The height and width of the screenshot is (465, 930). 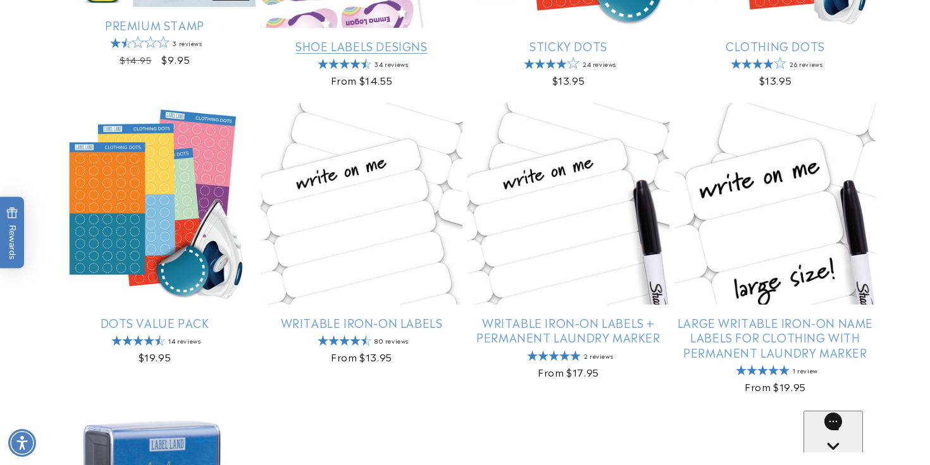 I want to click on a: Clothing Dots, so click(x=775, y=46).